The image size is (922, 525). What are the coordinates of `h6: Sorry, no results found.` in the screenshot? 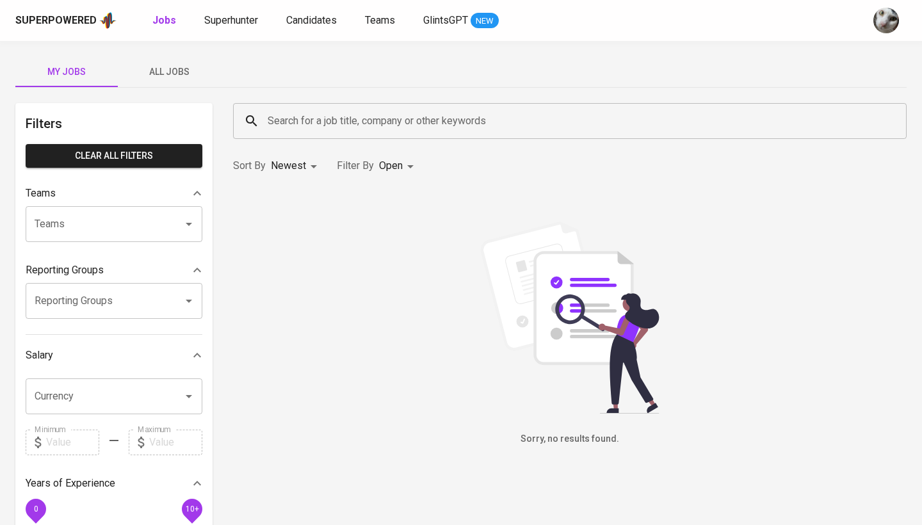 It's located at (570, 439).